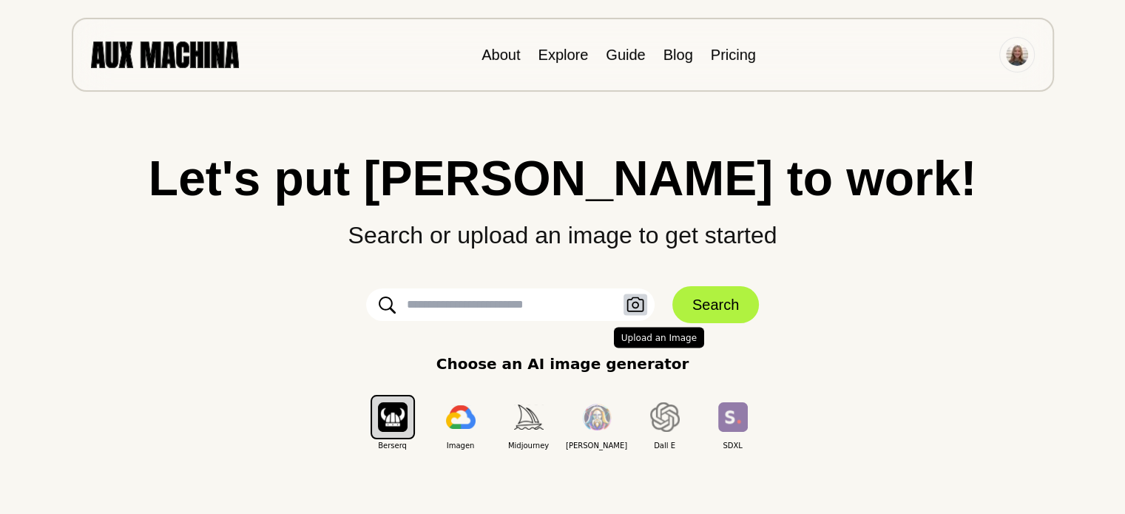 The height and width of the screenshot is (514, 1125). Describe the element at coordinates (563, 55) in the screenshot. I see `a: Explore` at that location.